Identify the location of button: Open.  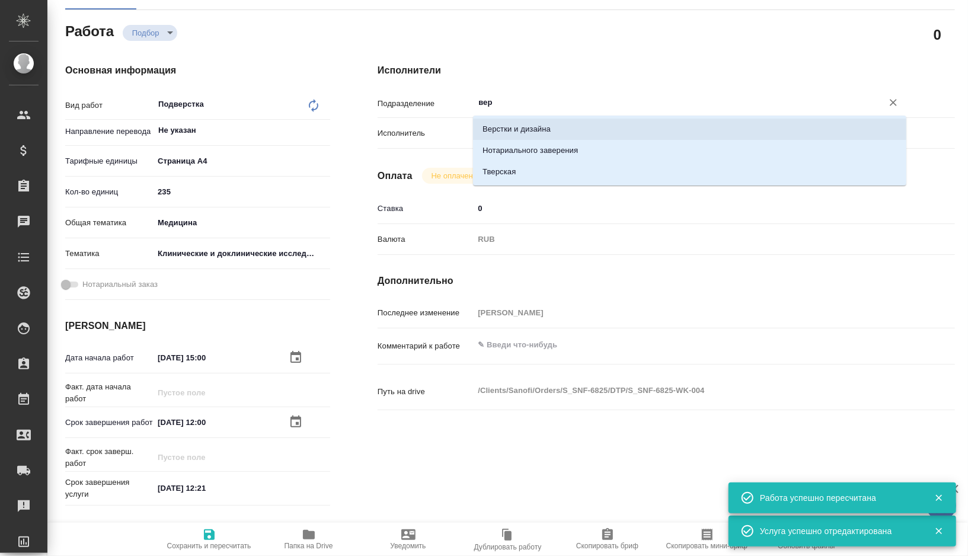
(325, 130).